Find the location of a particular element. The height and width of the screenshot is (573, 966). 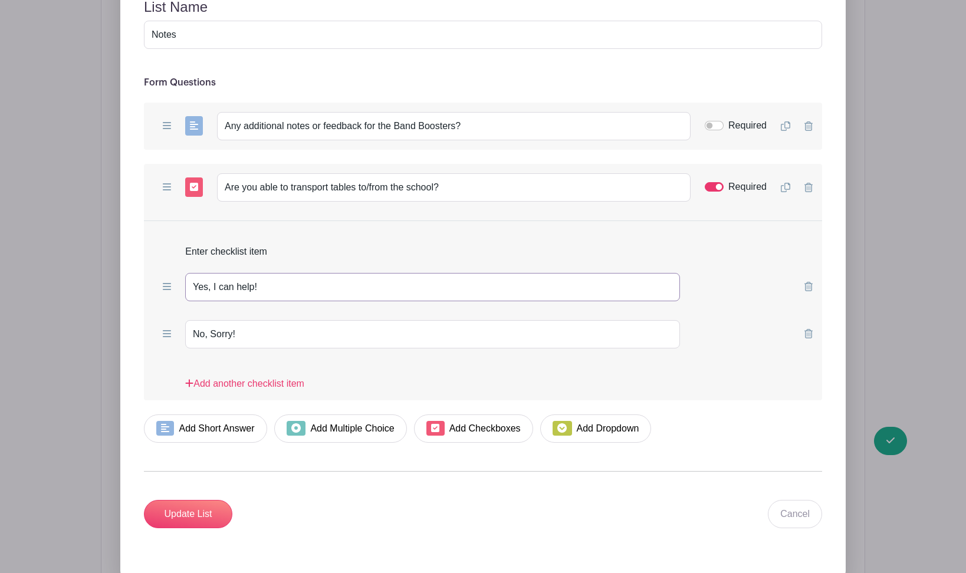

div: Enter checklist item is located at coordinates (483, 247).